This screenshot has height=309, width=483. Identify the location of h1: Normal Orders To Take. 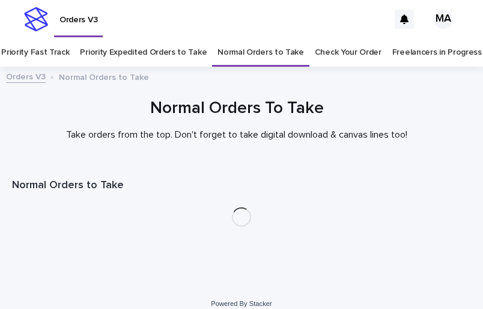
(237, 108).